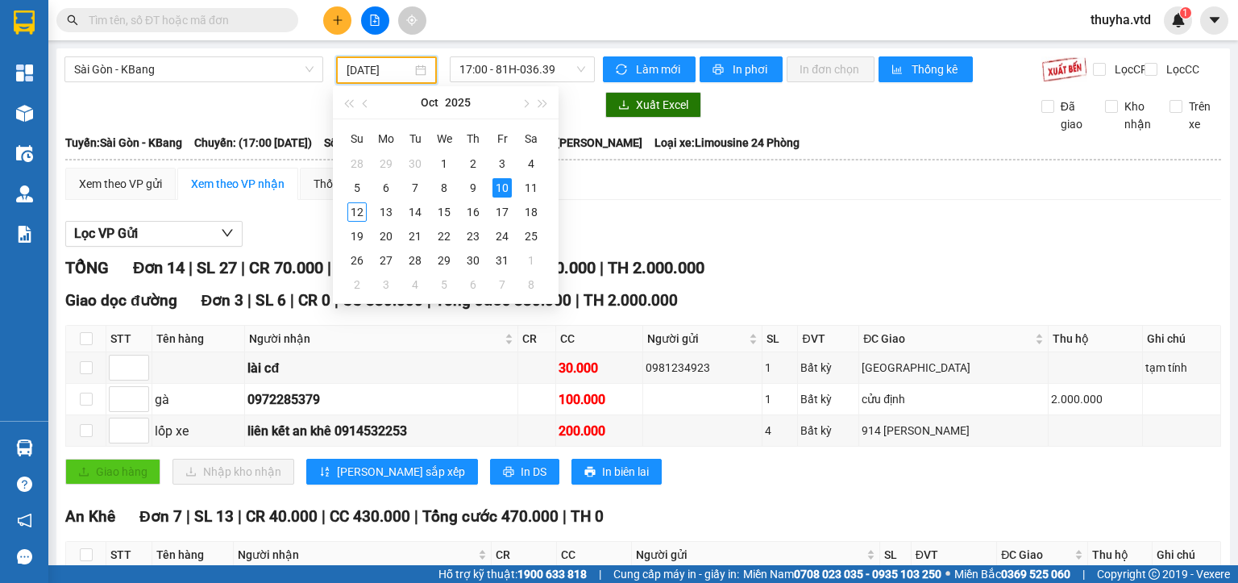  I want to click on span: ĐC Giao, so click(947, 339).